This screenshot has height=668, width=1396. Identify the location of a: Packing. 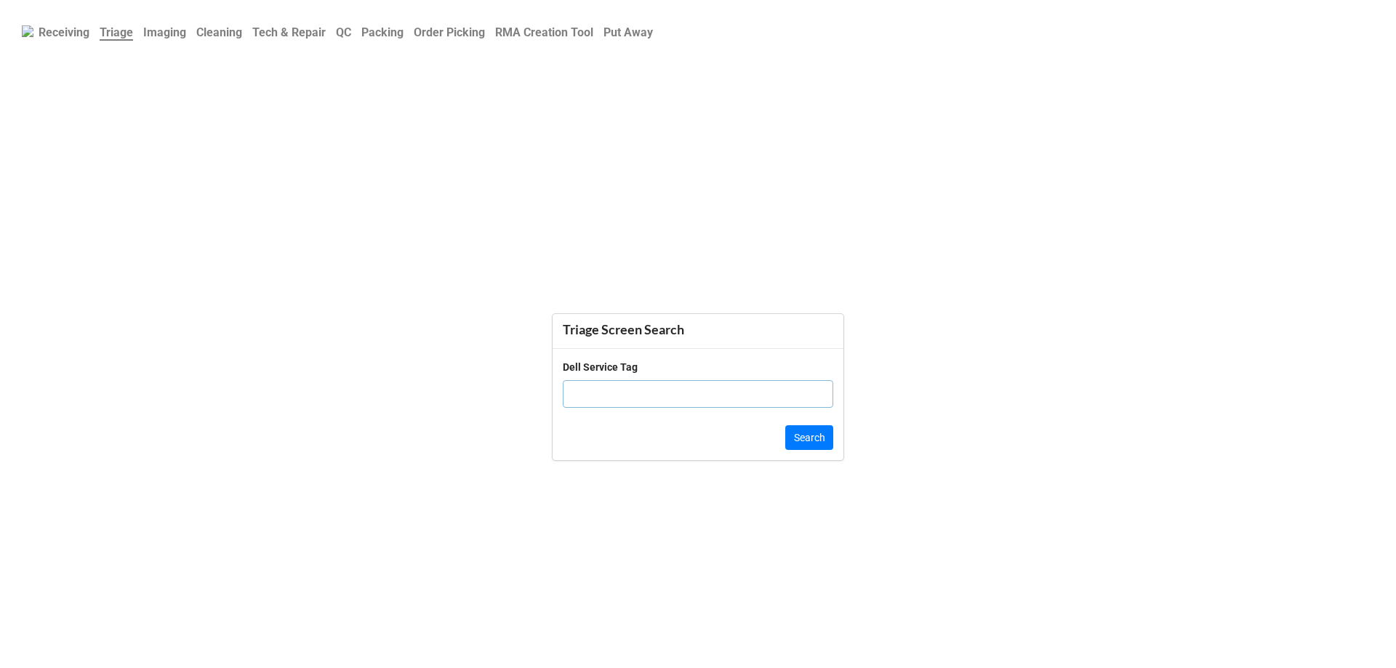
(382, 32).